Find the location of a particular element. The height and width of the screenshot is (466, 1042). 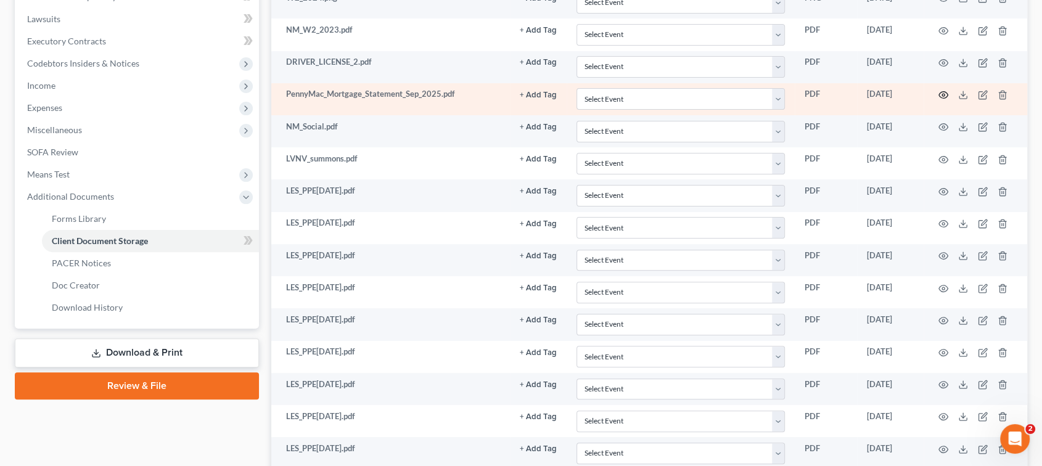

span: Doc Creator is located at coordinates (76, 285).